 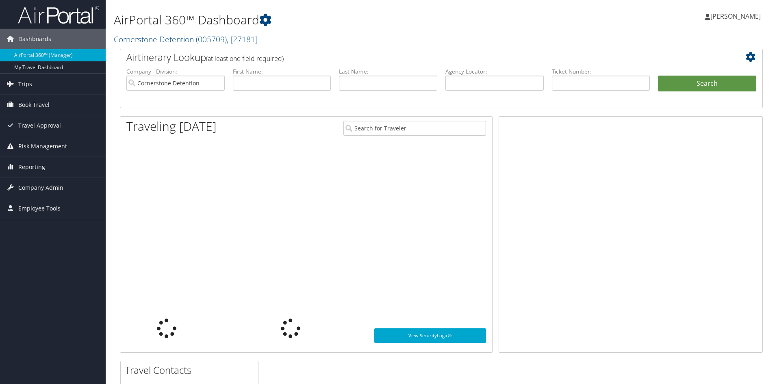 What do you see at coordinates (245, 59) in the screenshot?
I see `span: (at least one field required)` at bounding box center [245, 59].